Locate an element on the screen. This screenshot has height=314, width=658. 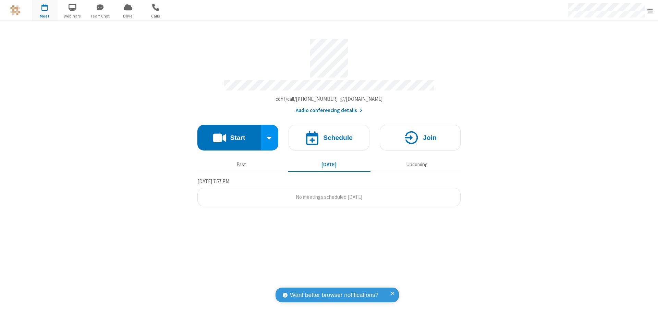
img: QA Selenium DO NOT DELETE OR CHANGE is located at coordinates (15, 10).